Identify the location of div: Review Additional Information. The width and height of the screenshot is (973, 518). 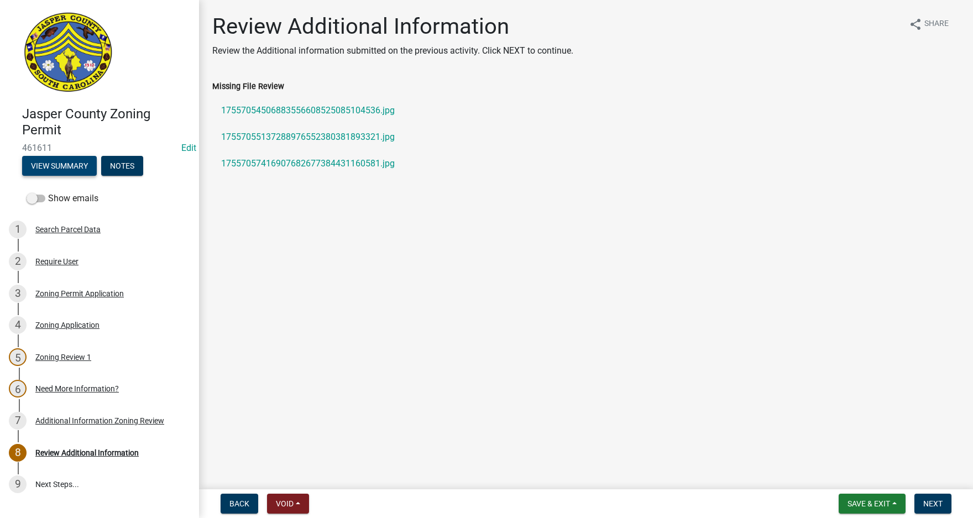
(87, 453).